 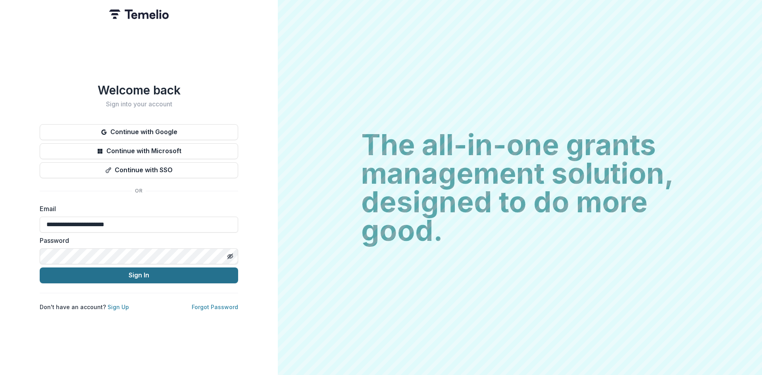 I want to click on a: Forgot Password, so click(x=215, y=307).